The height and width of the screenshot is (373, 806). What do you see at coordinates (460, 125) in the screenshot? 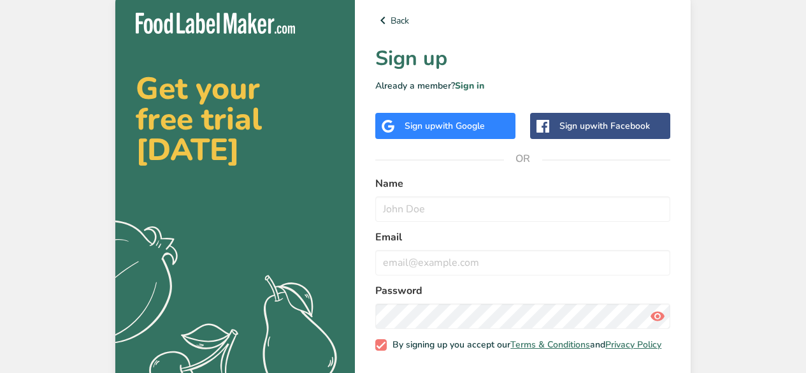
I see `span: with Google` at bounding box center [460, 125].